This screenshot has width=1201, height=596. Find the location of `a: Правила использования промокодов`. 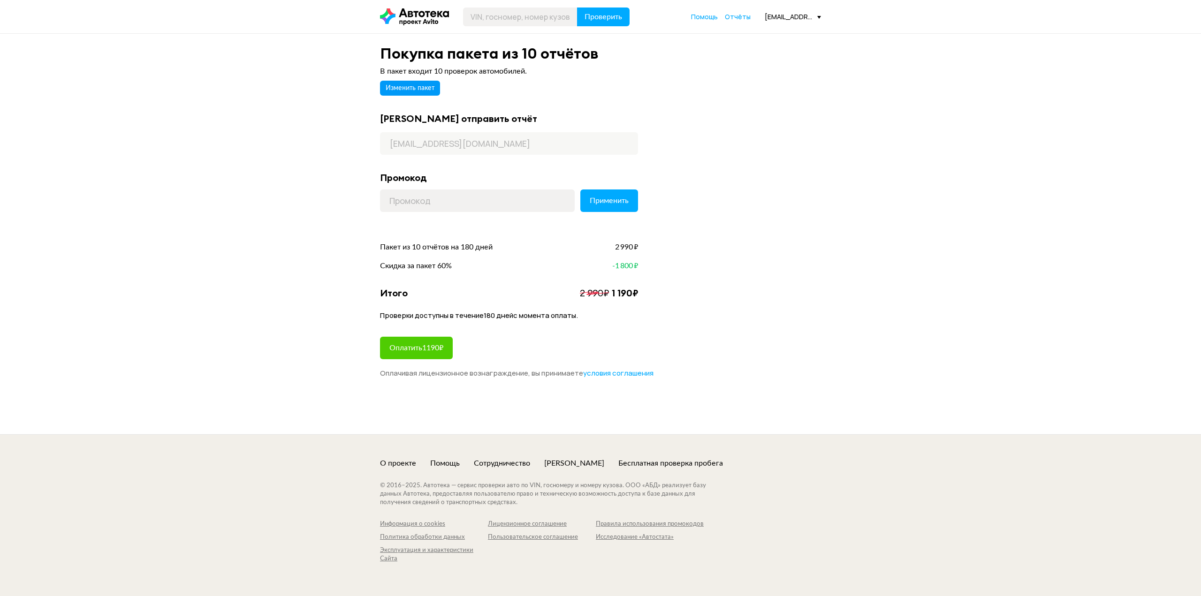

a: Правила использования промокодов is located at coordinates (650, 524).